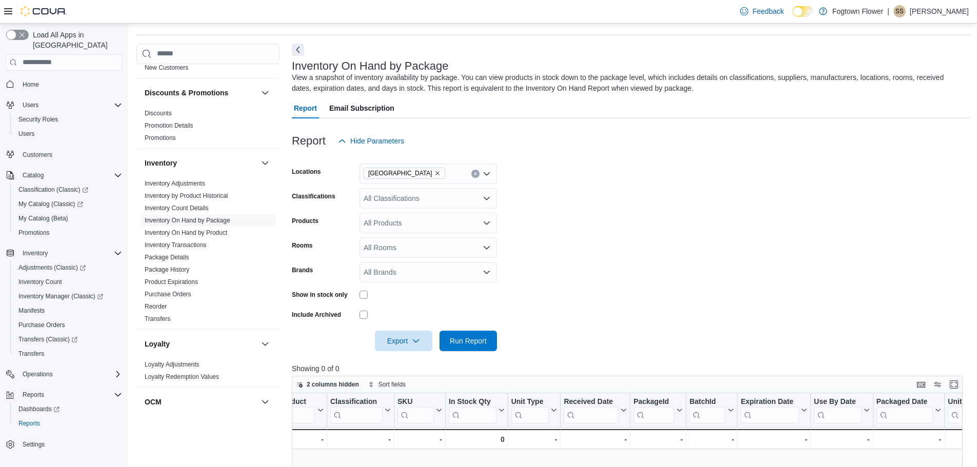  Describe the element at coordinates (468, 341) in the screenshot. I see `button: Run Report` at that location.